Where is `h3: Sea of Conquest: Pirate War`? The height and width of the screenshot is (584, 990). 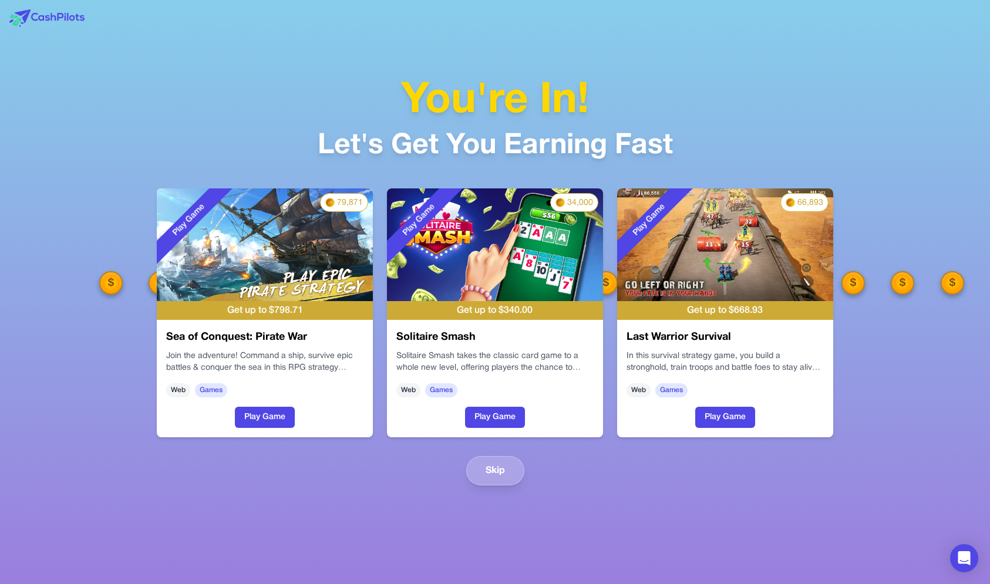 h3: Sea of Conquest: Pirate War is located at coordinates (265, 338).